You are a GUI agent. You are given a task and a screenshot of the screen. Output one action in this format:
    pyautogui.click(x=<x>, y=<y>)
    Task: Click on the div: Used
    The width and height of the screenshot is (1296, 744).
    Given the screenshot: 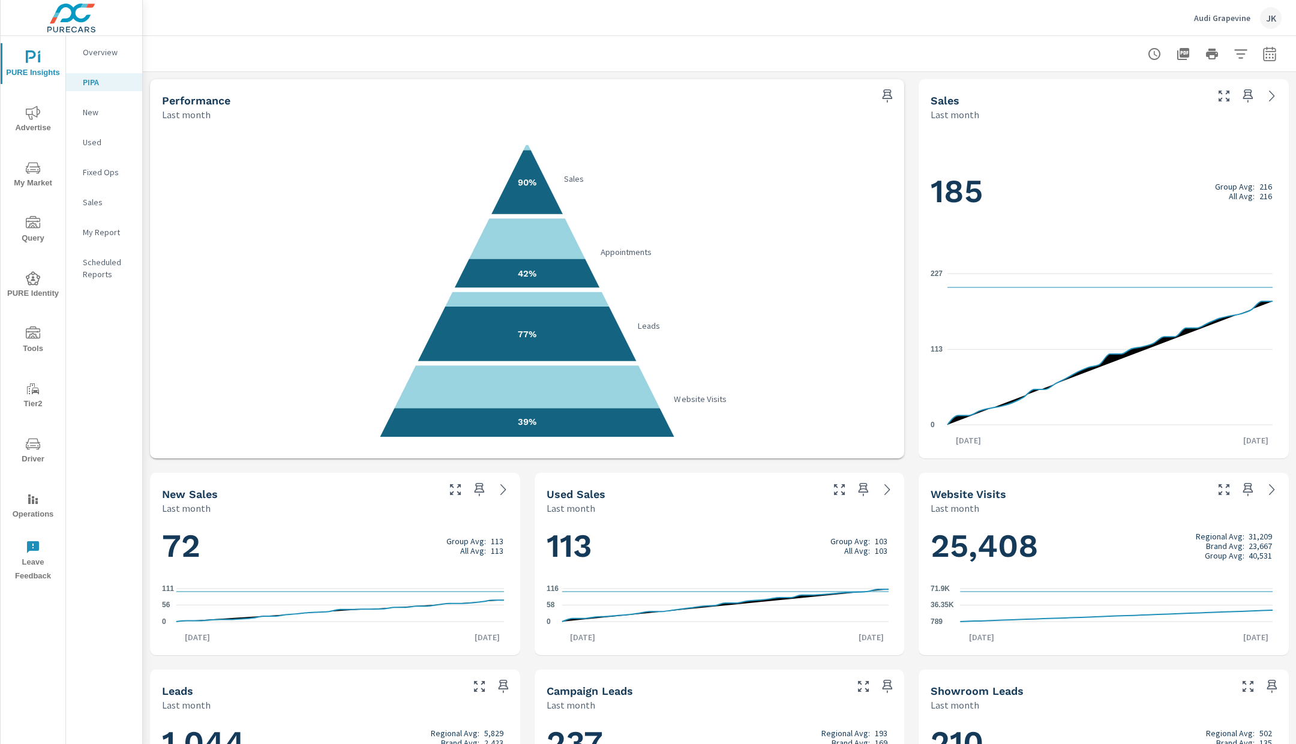 What is the action you would take?
    pyautogui.click(x=104, y=142)
    